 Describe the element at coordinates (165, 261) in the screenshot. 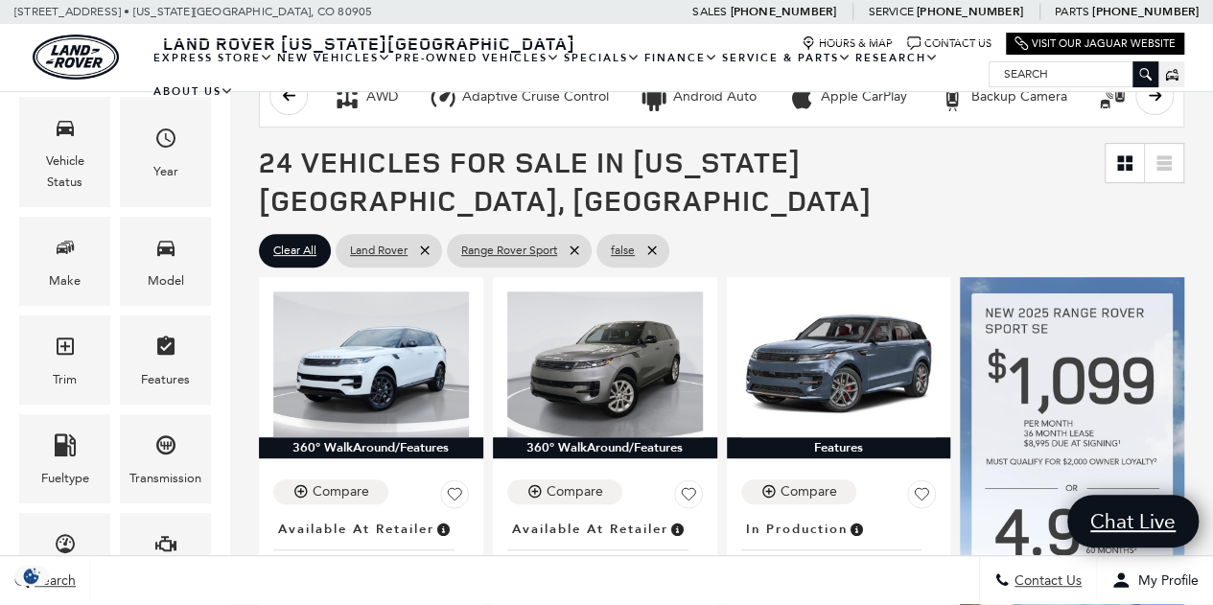

I see `div: ModelModel` at that location.